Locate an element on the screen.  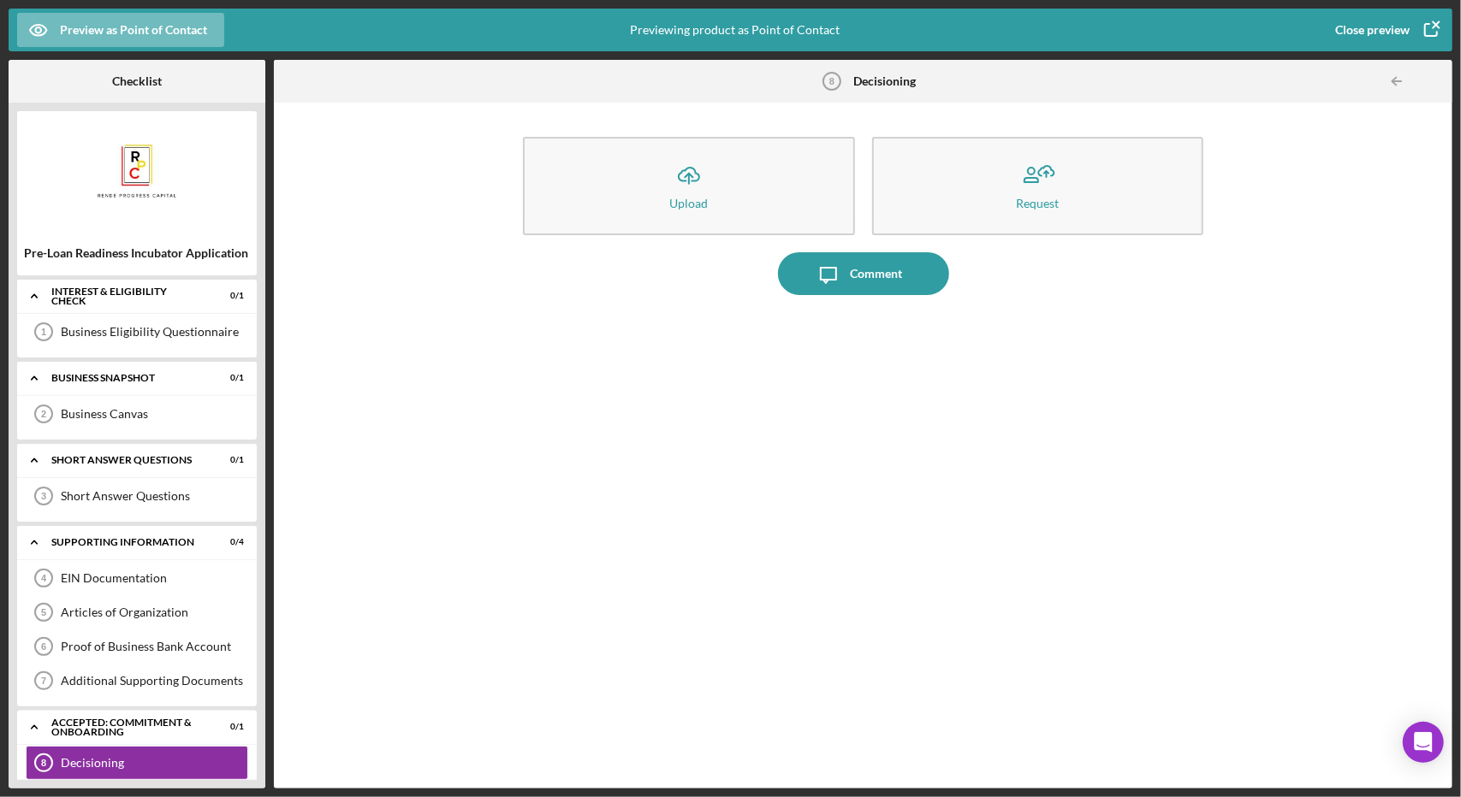
button: Comment is located at coordinates (863, 274).